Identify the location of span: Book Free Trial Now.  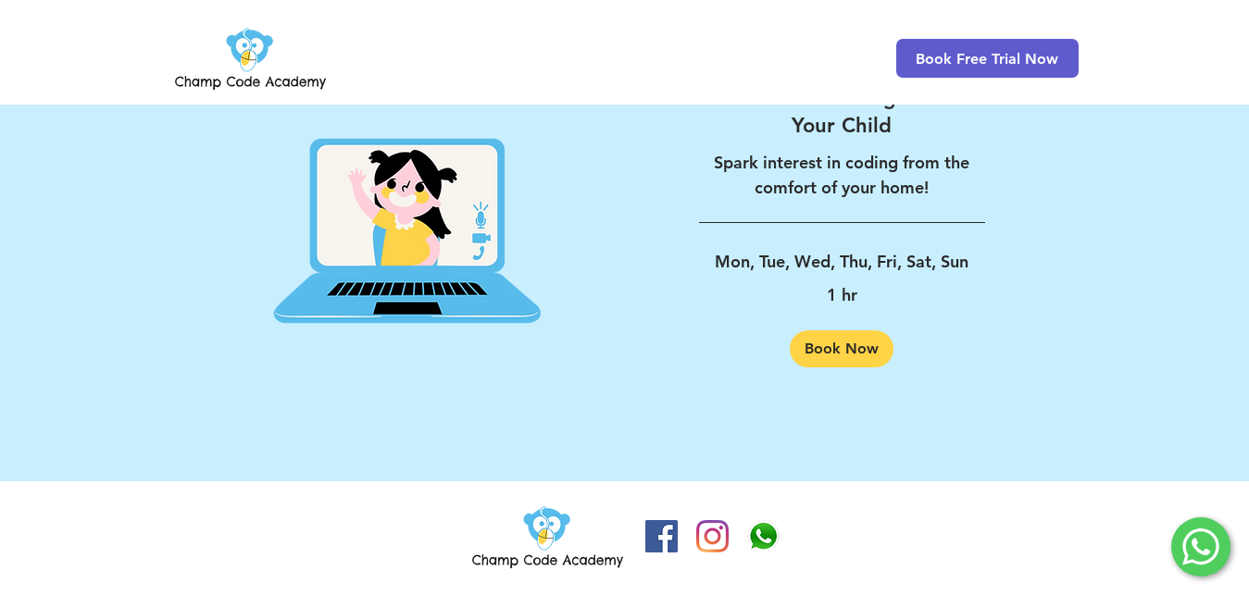
(987, 58).